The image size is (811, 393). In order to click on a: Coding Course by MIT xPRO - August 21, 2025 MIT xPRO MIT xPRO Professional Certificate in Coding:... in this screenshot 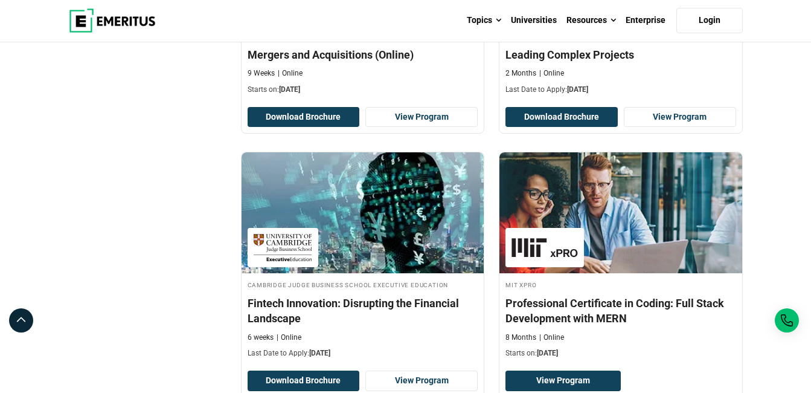, I will do `click(621, 258)`.